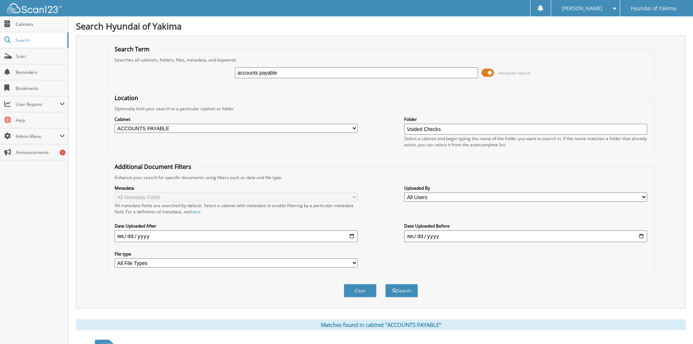 This screenshot has width=693, height=344. I want to click on a: here, so click(196, 211).